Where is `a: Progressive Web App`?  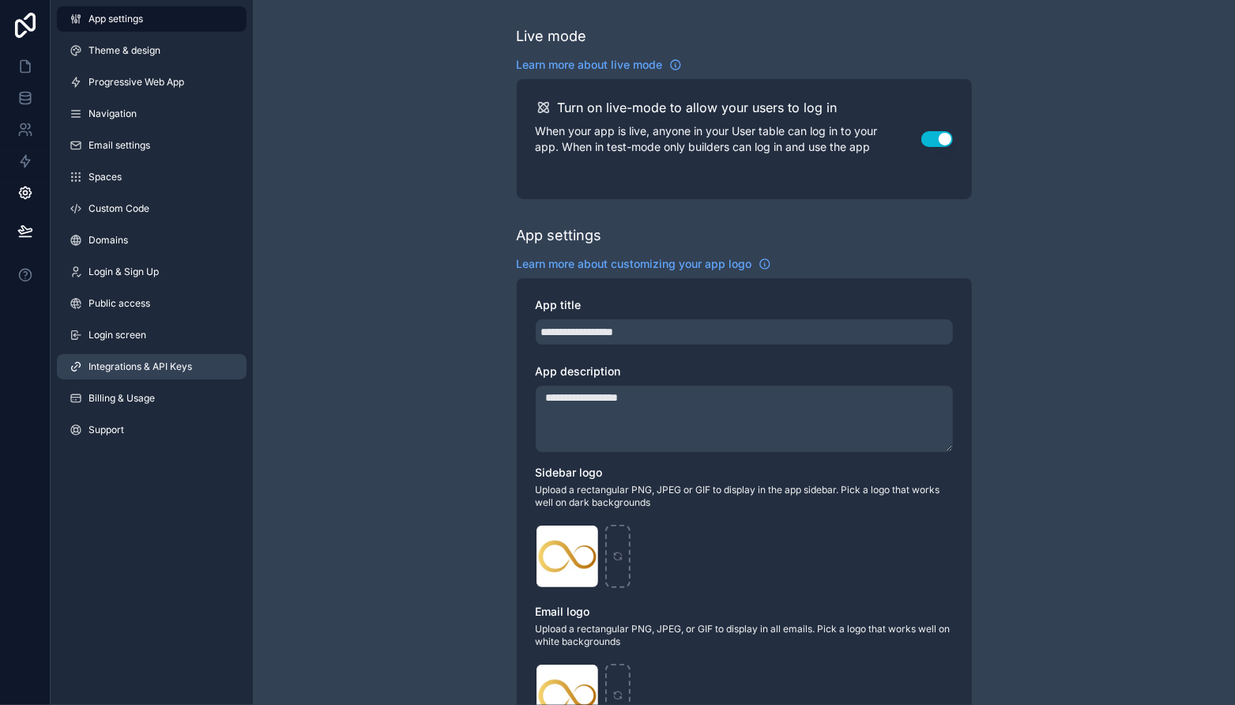 a: Progressive Web App is located at coordinates (152, 82).